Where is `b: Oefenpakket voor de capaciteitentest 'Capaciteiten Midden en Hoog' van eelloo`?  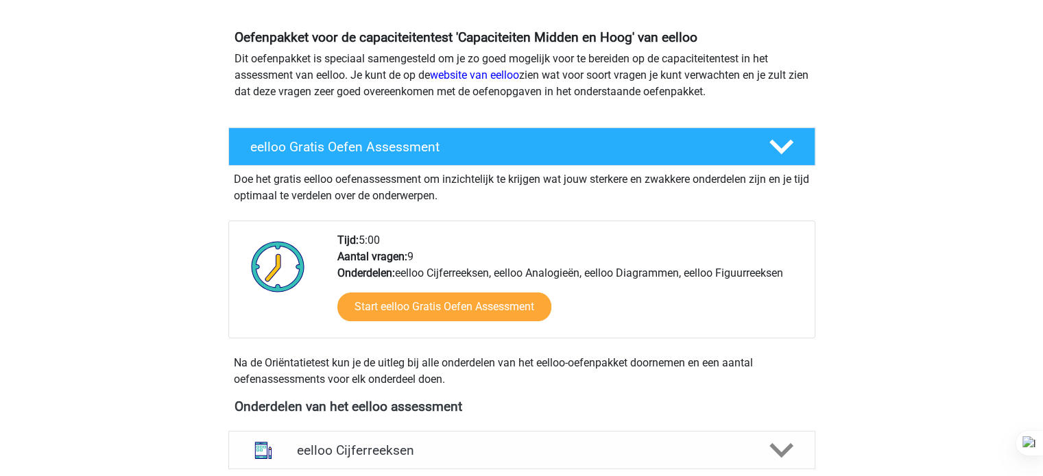
b: Oefenpakket voor de capaciteitentest 'Capaciteiten Midden en Hoog' van eelloo is located at coordinates (465, 37).